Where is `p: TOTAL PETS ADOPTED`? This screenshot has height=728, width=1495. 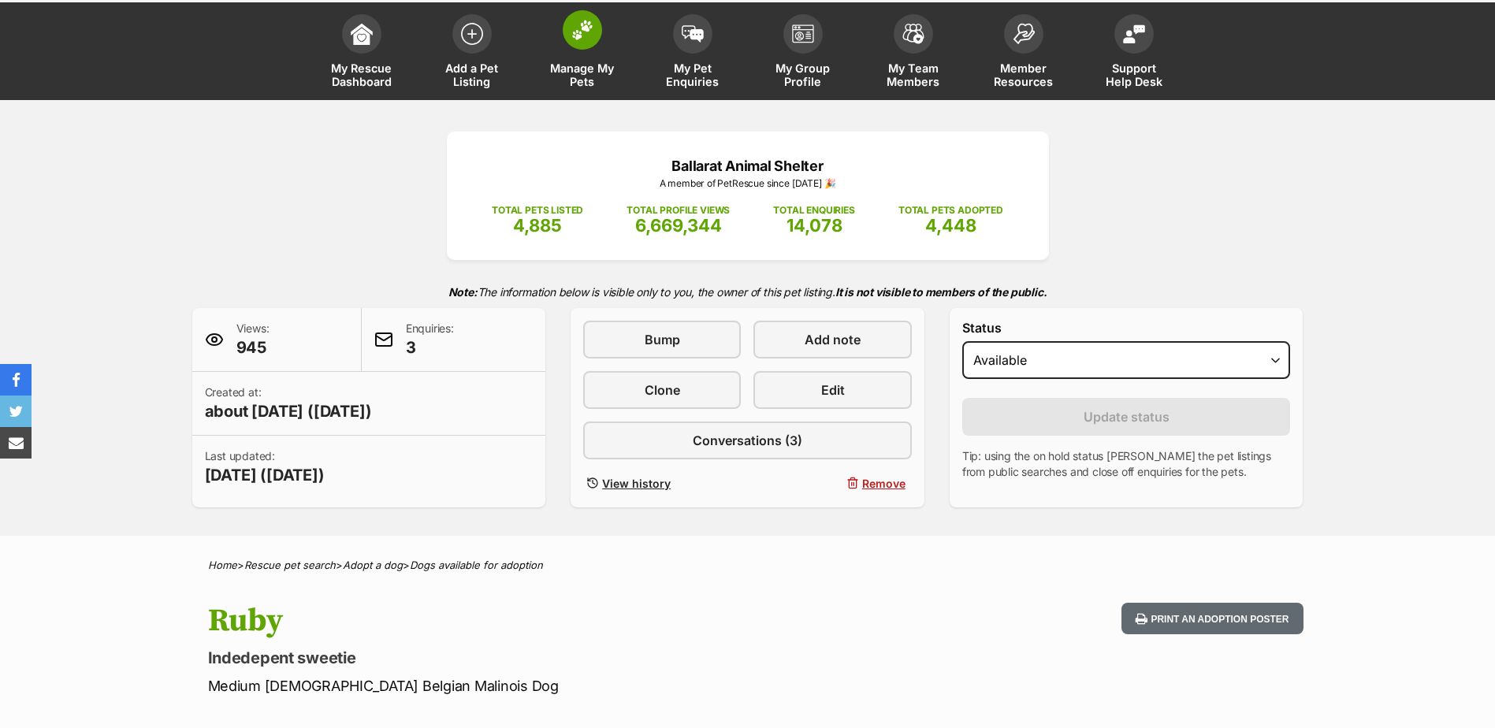
p: TOTAL PETS ADOPTED is located at coordinates (950, 210).